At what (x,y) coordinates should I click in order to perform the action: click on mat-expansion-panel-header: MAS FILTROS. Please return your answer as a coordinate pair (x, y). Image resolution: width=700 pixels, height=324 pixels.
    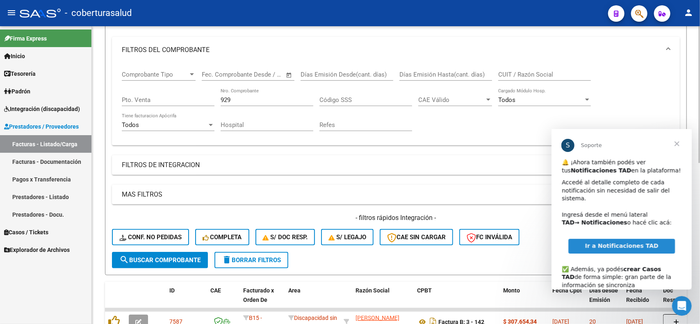
    Looking at the image, I should click on (396, 195).